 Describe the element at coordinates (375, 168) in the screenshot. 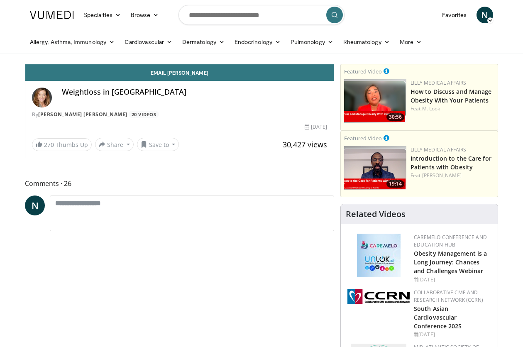

I see `img: acc2e291-ced4-4dd5-b17b-d06994da28f3.png.150x105_q85_crop-smart_upscale.png` at that location.